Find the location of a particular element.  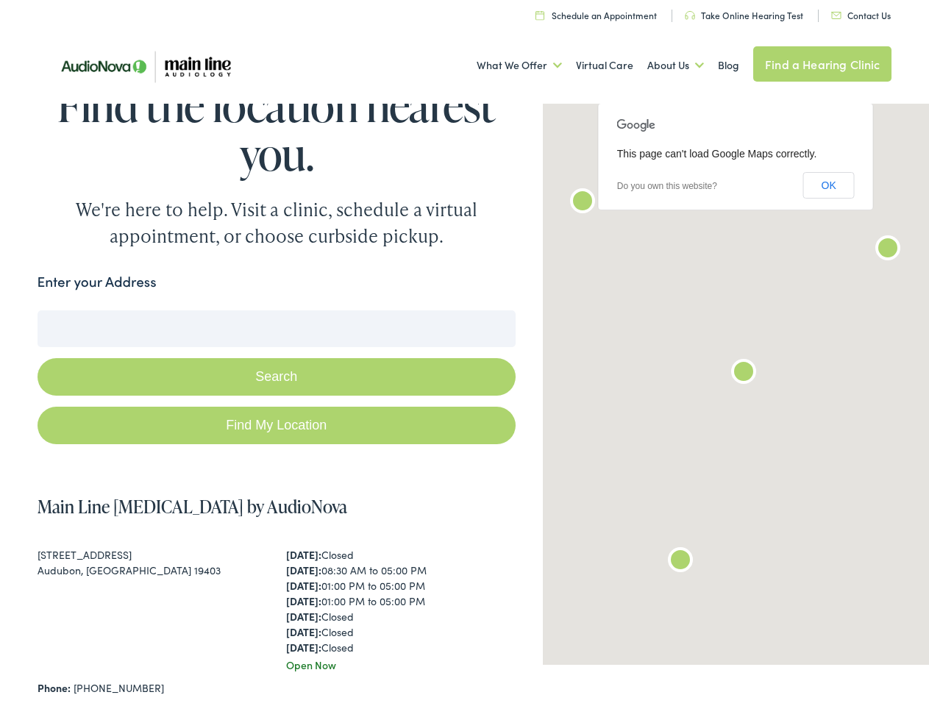

h1: Find the location nearest you. is located at coordinates (277, 129).